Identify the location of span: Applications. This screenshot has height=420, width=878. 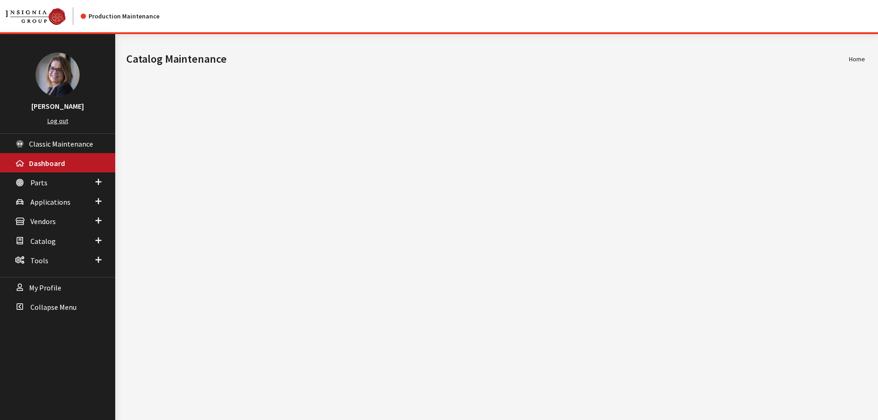
(50, 202).